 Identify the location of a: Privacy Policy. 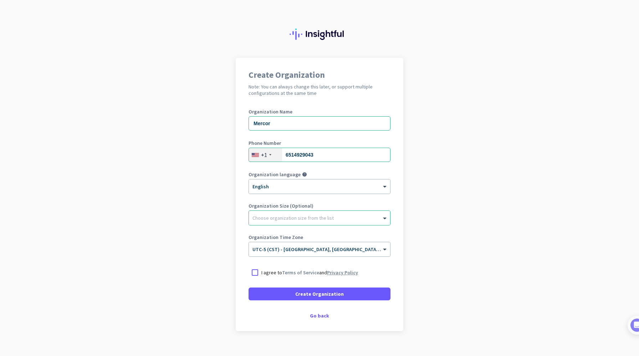
(342, 272).